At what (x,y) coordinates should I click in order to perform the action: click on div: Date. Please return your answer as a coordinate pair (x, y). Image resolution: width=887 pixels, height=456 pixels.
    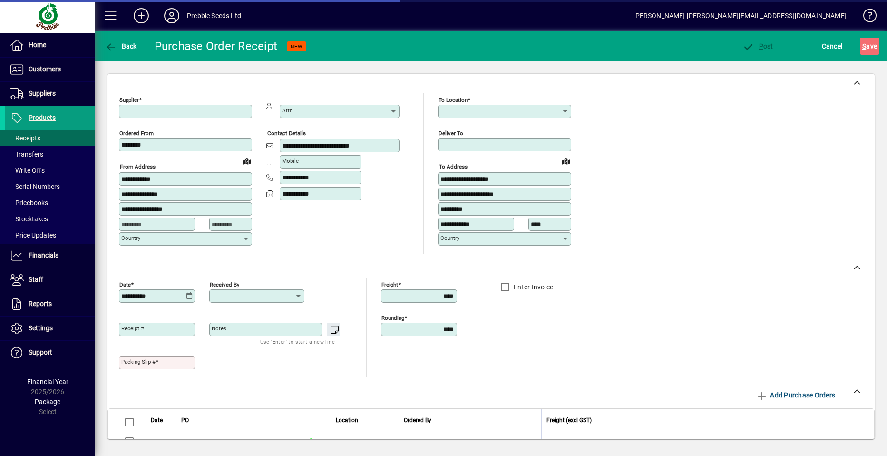
    Looking at the image, I should click on (161, 420).